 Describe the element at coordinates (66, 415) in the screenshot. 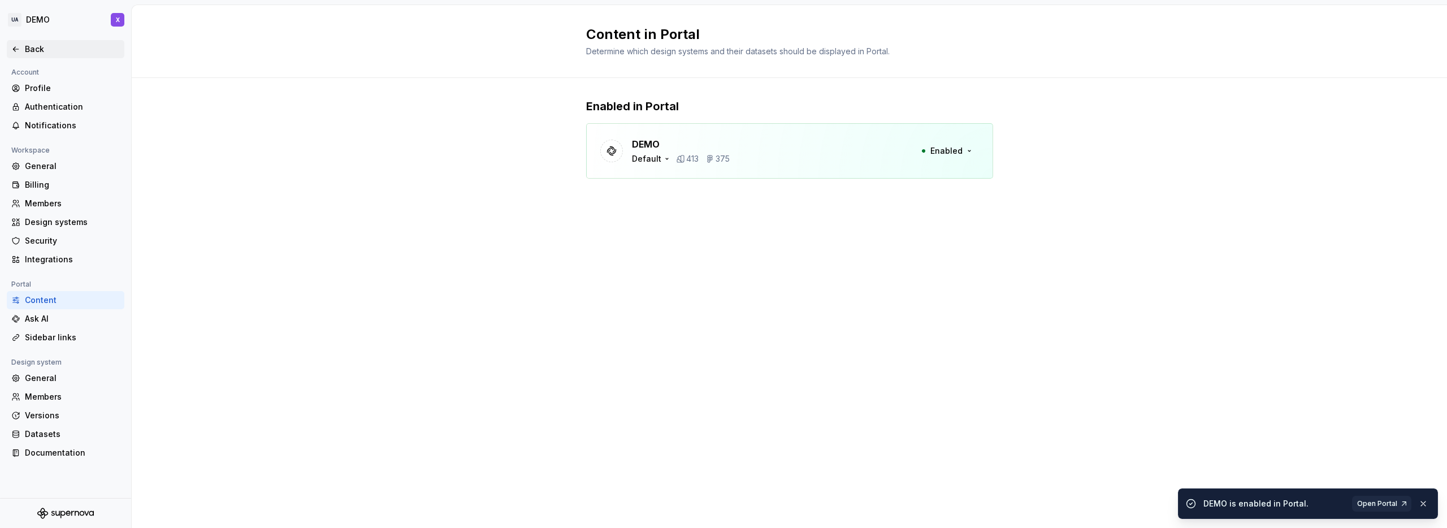

I see `a: Versions` at that location.